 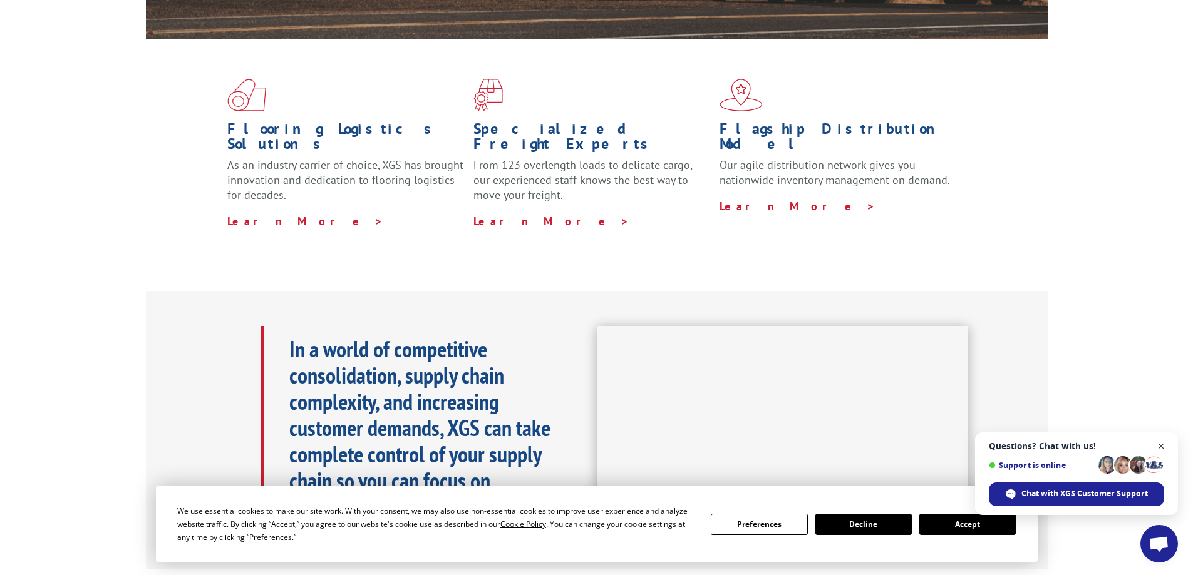 What do you see at coordinates (1041, 465) in the screenshot?
I see `span: Support is online` at bounding box center [1041, 465].